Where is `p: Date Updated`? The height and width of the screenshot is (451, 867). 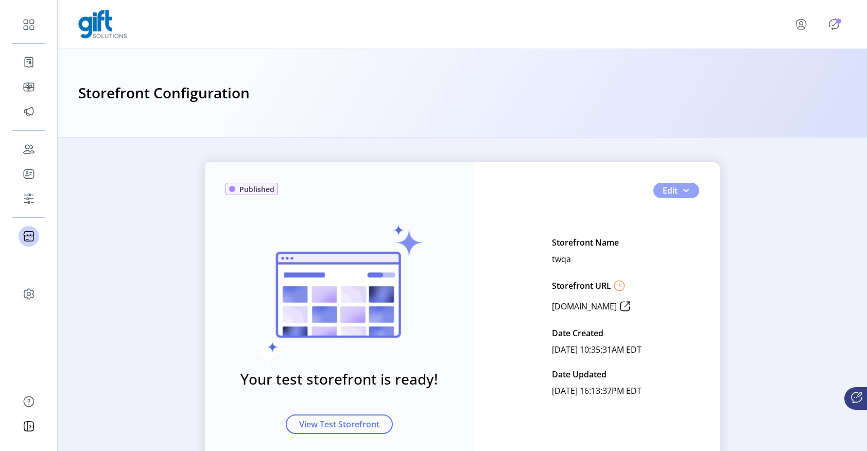 p: Date Updated is located at coordinates (579, 374).